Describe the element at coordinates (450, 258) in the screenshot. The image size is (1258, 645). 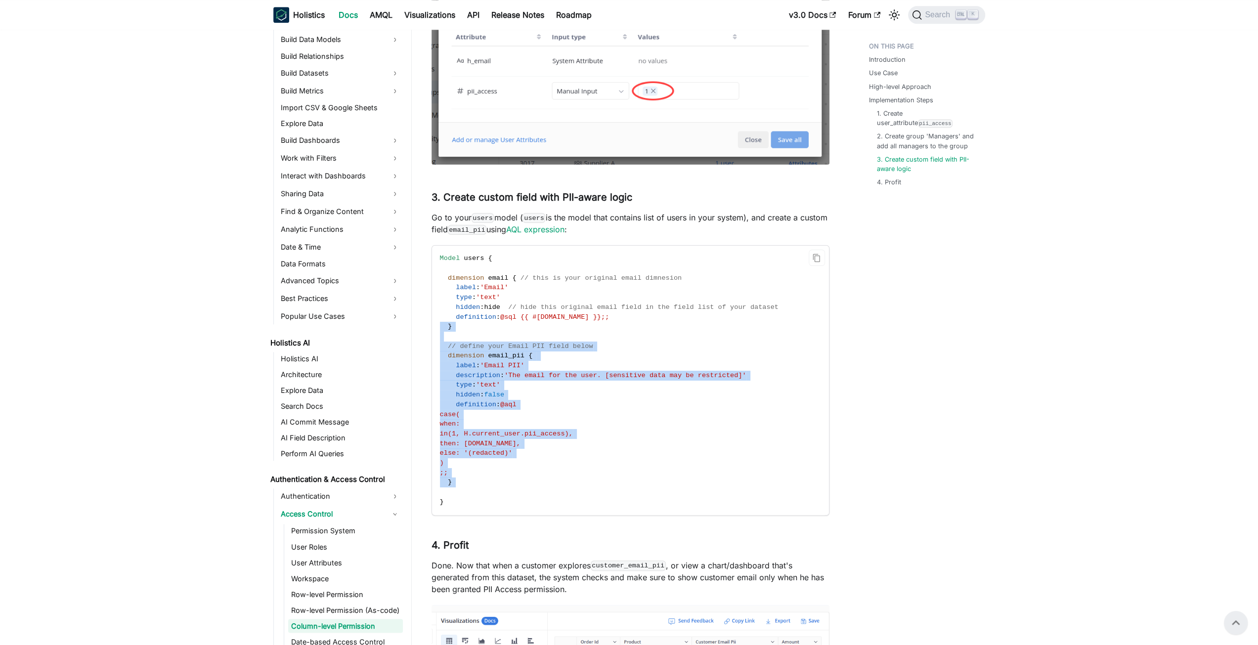
I see `span: Model` at that location.